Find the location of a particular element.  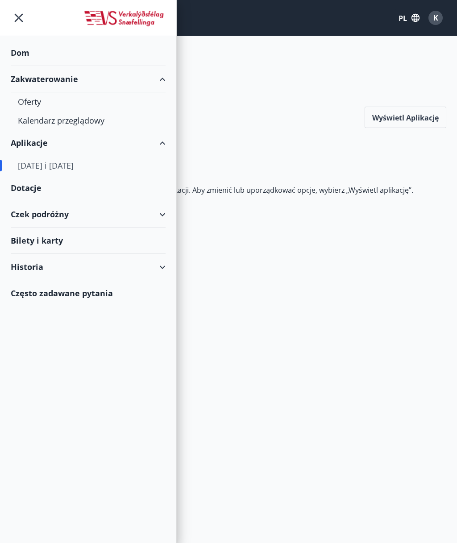

button: menu is located at coordinates (19, 18).